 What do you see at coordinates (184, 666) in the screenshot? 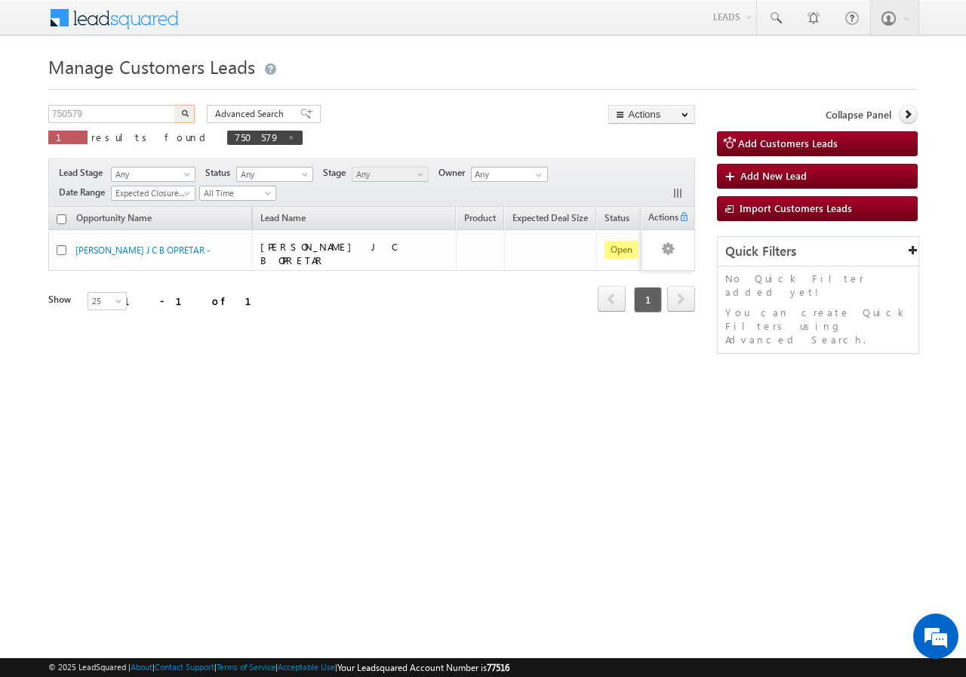
I see `a: Contact Support` at bounding box center [184, 666].